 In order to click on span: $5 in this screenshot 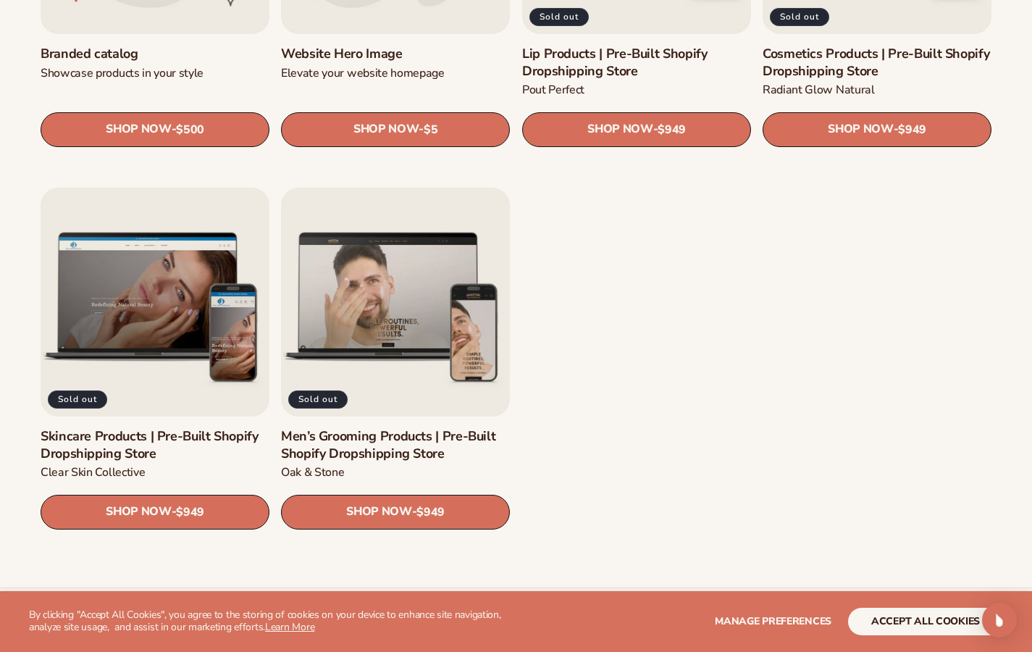, I will do `click(430, 130)`.